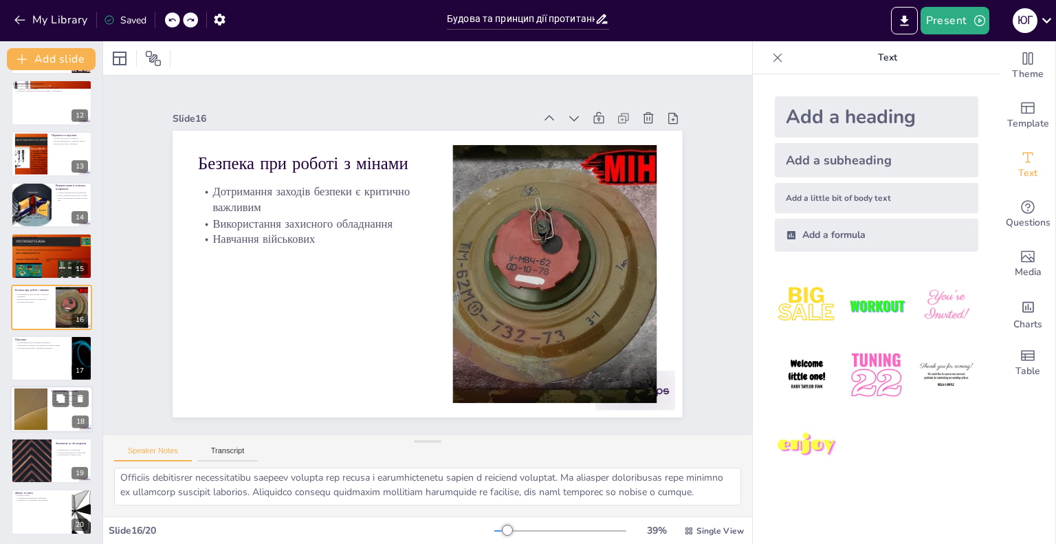 This screenshot has width=1056, height=544. What do you see at coordinates (1028, 264) in the screenshot?
I see `div: Add images, graphics, shapes or video` at bounding box center [1028, 264].